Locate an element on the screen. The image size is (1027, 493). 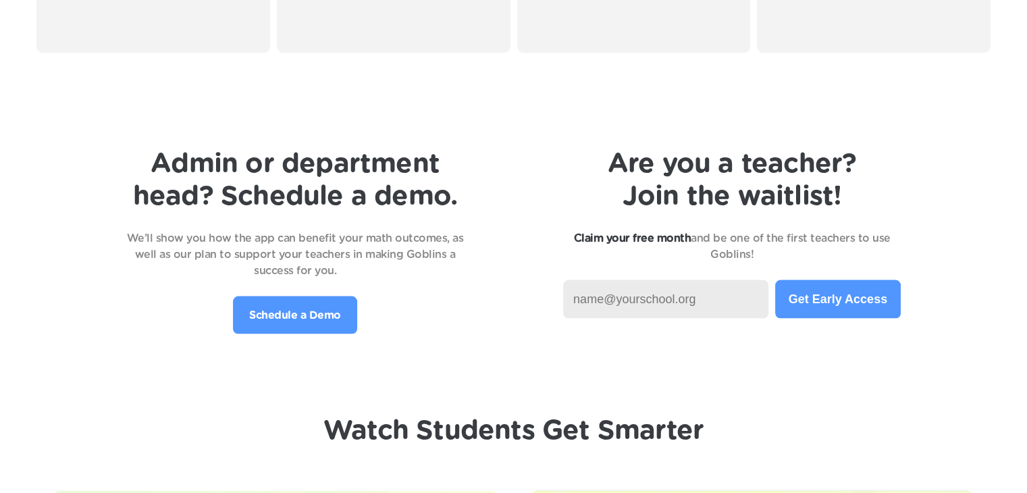
input: name@yourschool.org is located at coordinates (665, 299).